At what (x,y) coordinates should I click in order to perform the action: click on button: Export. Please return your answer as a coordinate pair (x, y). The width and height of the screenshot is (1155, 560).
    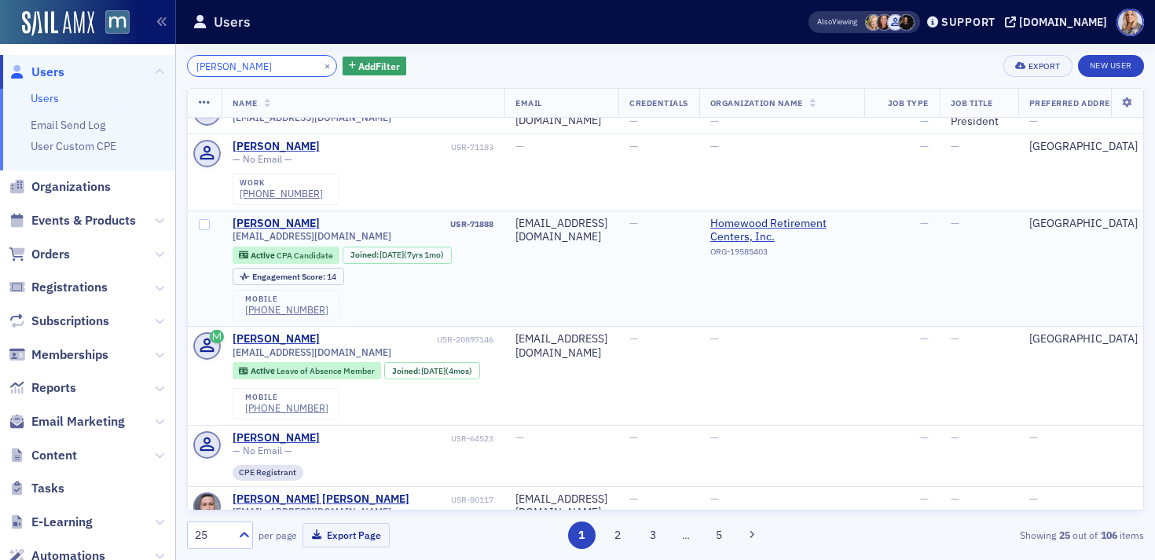
    Looking at the image, I should click on (1037, 66).